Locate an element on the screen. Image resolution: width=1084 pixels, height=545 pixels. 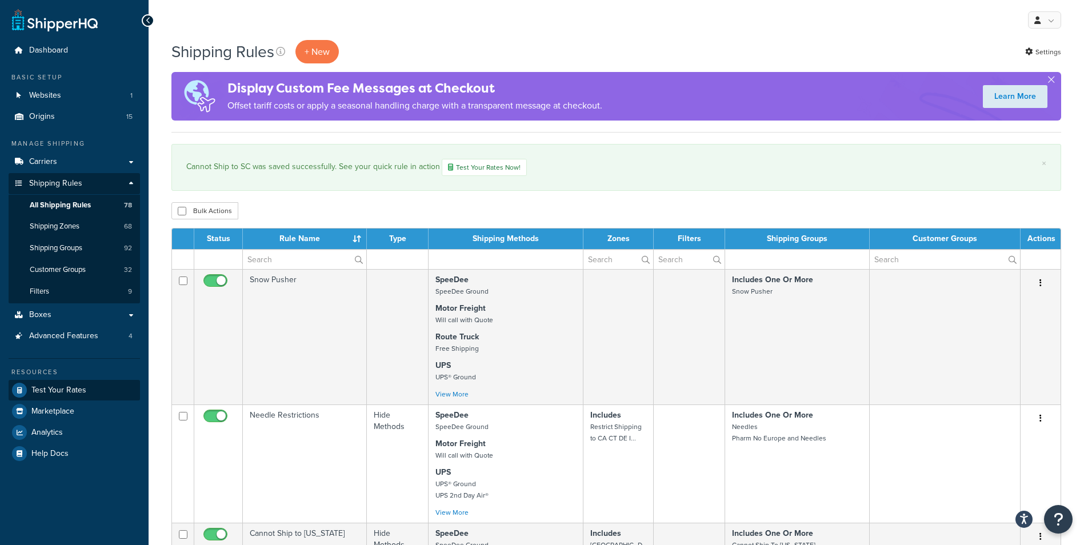
span: Customer Groups is located at coordinates (58, 270).